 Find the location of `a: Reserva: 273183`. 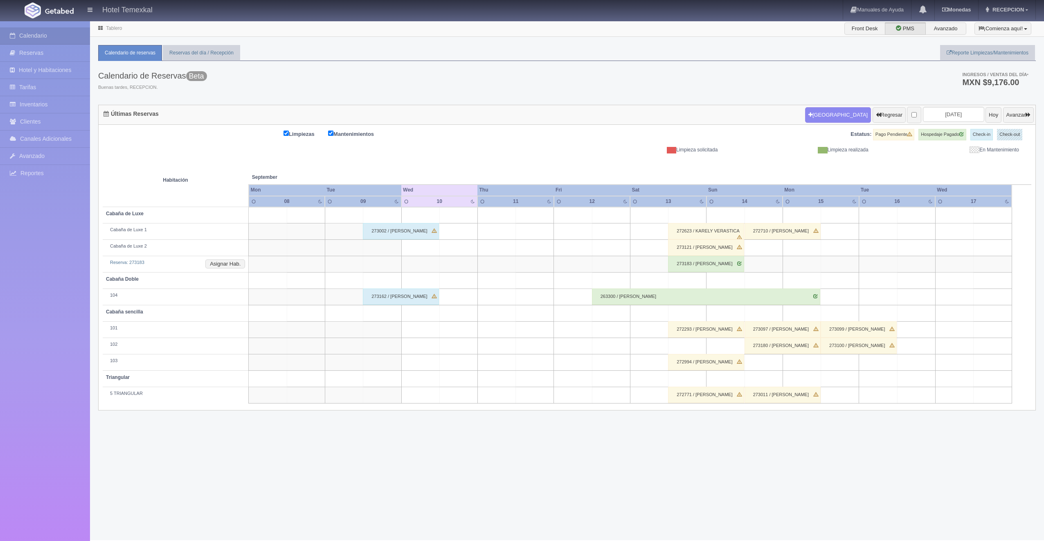

a: Reserva: 273183 is located at coordinates (127, 262).